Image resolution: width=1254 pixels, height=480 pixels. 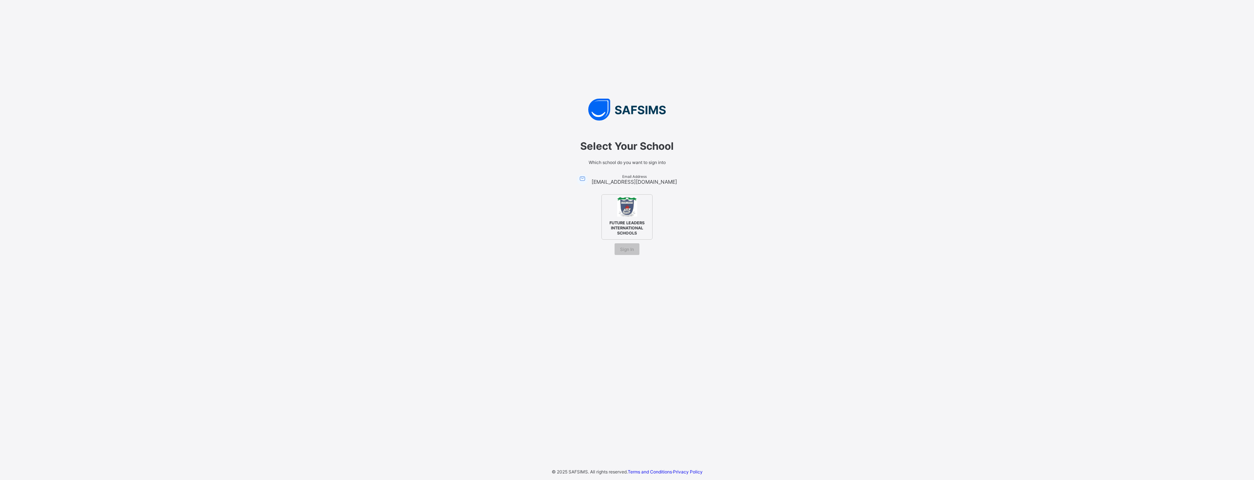 I want to click on span: FUTURE LEADERS INTERNATIONAL SCHOOLS, so click(x=627, y=228).